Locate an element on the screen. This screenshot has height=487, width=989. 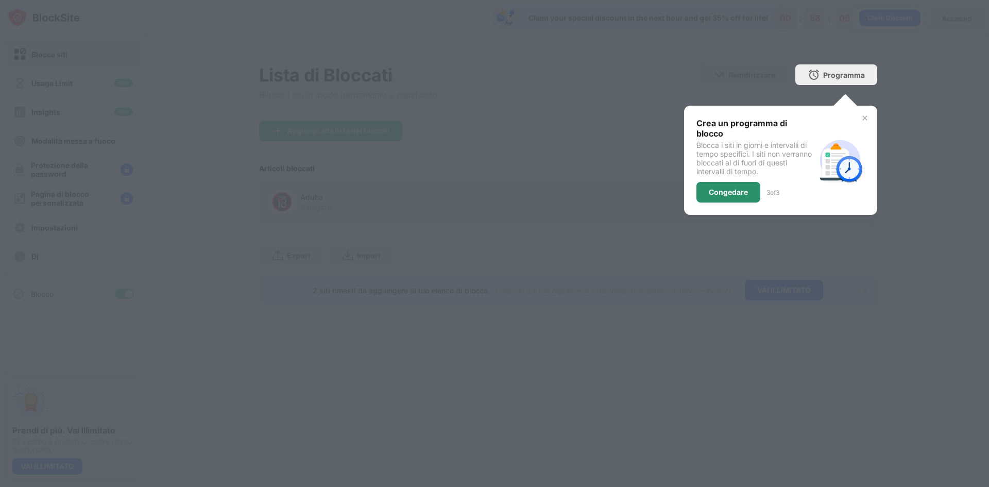
div: Blocca i siti in giorni e intervalli di tempo specifici. I siti non verranno bloccati al di fuori... is located at coordinates (756, 158).